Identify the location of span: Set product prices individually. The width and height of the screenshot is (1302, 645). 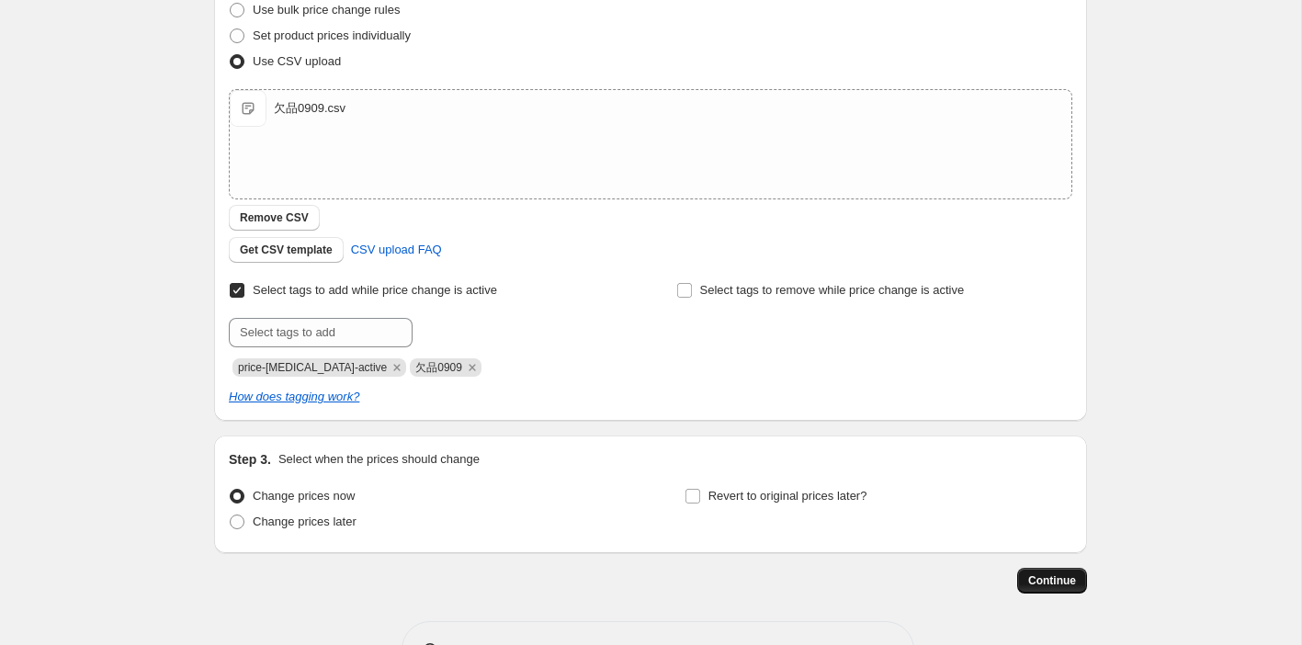
(332, 35).